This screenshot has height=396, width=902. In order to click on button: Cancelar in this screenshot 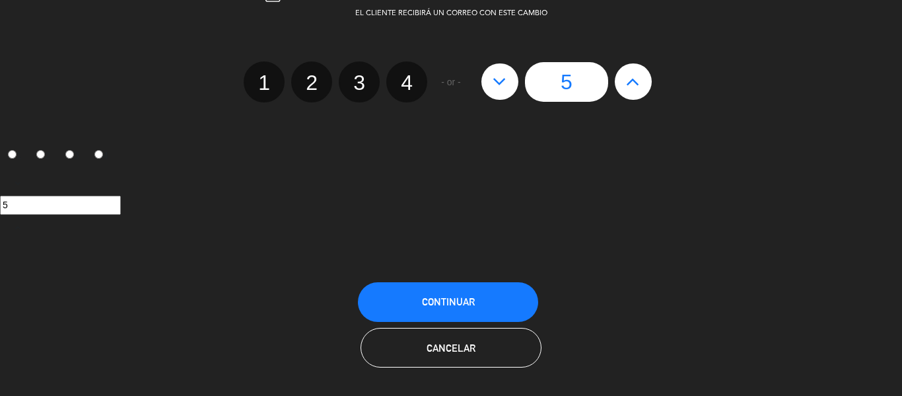, I will do `click(450, 347)`.